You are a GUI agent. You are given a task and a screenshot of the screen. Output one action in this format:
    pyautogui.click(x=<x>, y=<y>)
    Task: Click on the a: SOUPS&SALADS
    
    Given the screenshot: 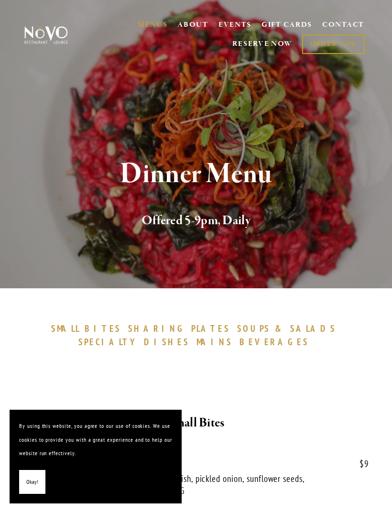 What is the action you would take?
    pyautogui.click(x=289, y=329)
    